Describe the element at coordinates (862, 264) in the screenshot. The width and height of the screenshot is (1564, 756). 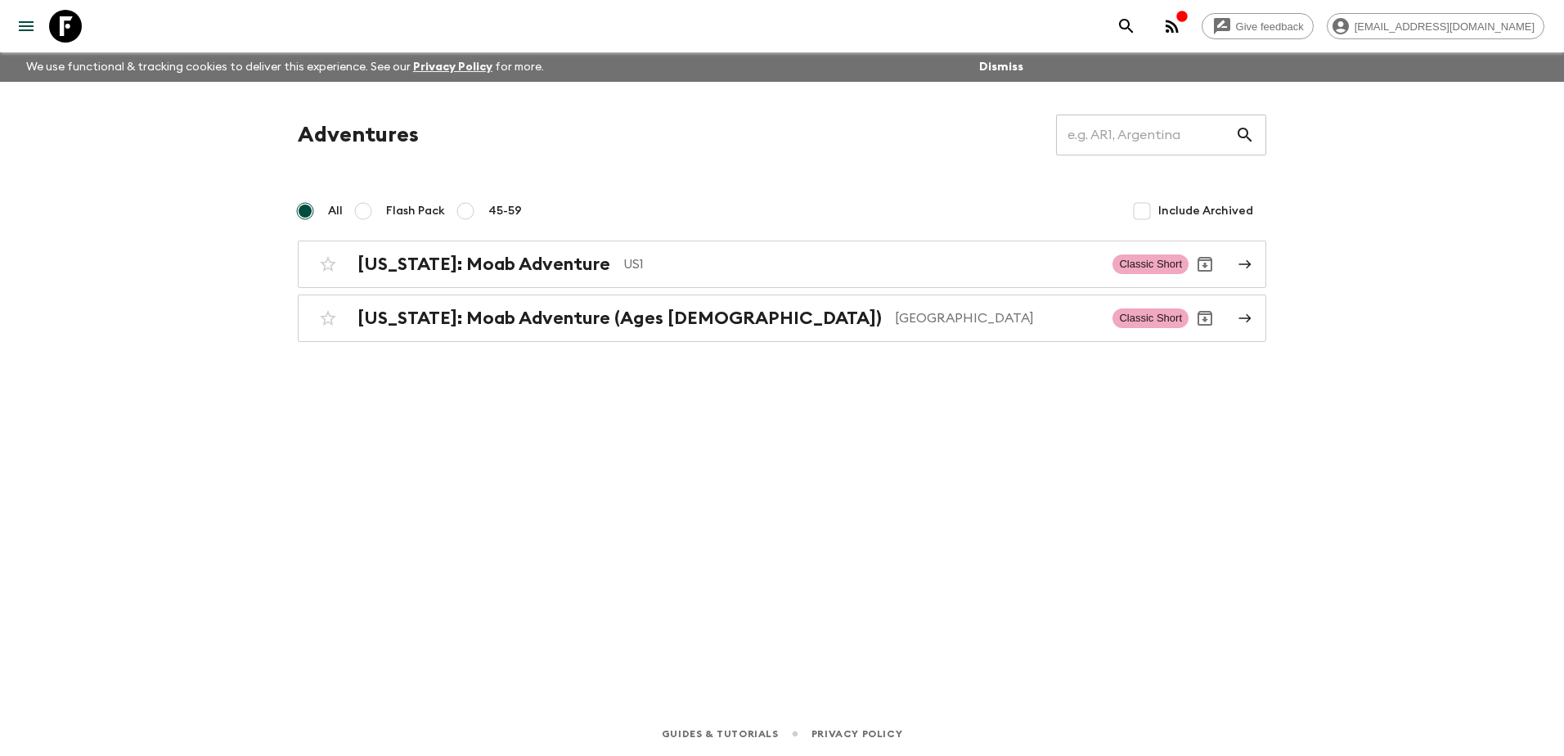
I see `p: US1` at that location.